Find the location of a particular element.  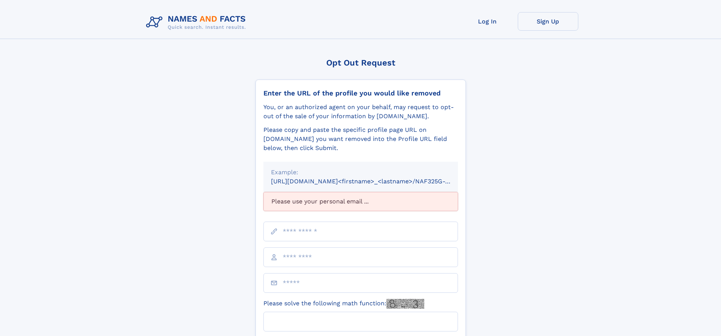

img: Logo Names and Facts is located at coordinates (197, 22).